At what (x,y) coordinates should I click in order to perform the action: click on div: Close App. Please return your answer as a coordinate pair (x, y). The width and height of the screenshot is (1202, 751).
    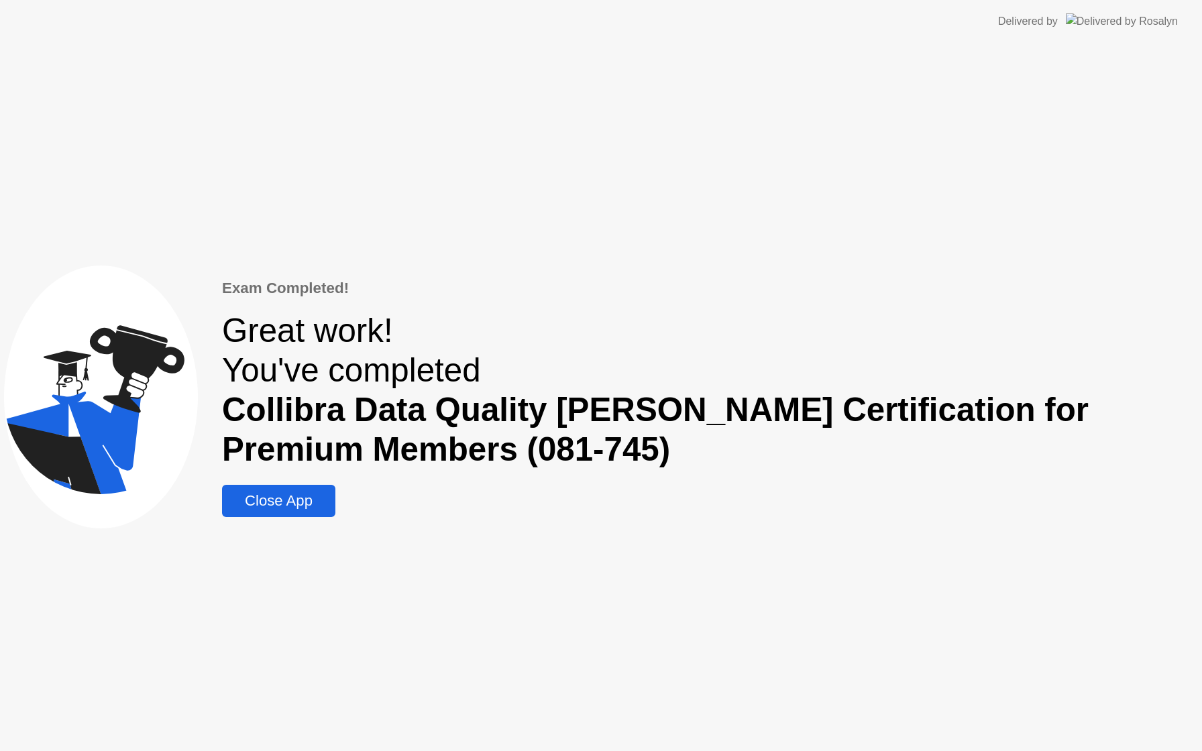
    Looking at the image, I should click on (278, 501).